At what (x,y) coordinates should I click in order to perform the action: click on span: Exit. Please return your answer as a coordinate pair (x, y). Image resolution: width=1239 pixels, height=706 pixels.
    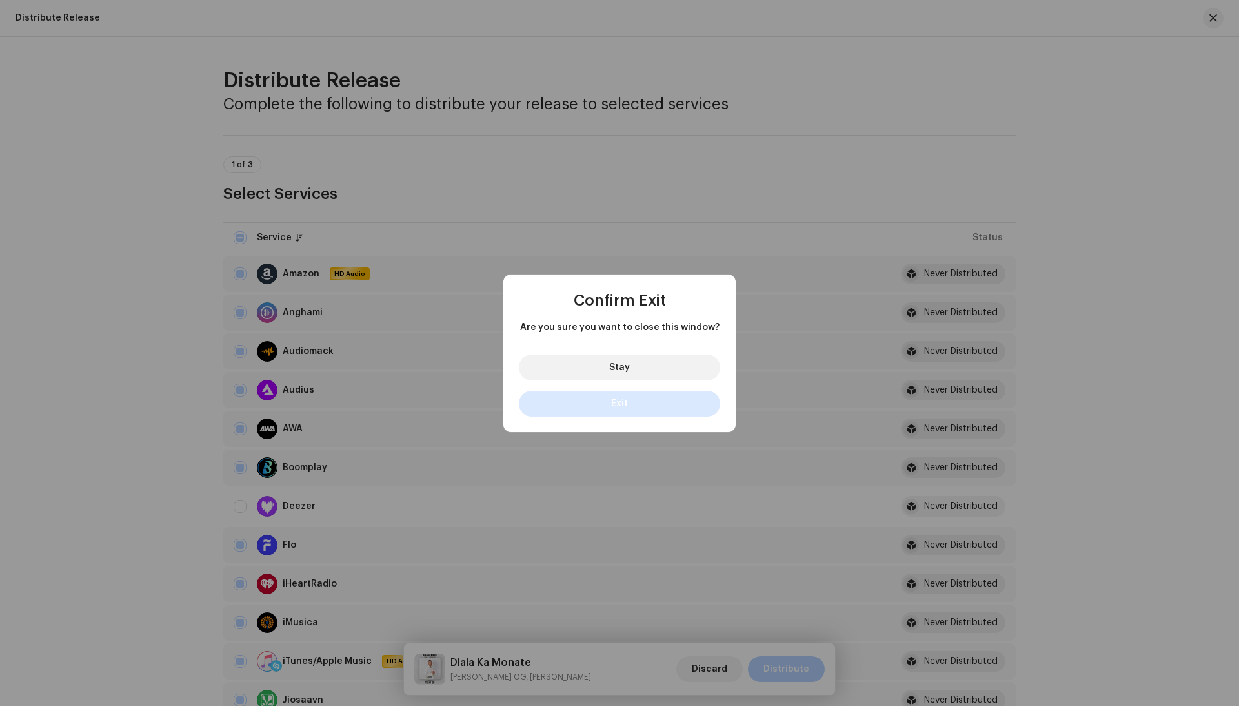
    Looking at the image, I should click on (620, 403).